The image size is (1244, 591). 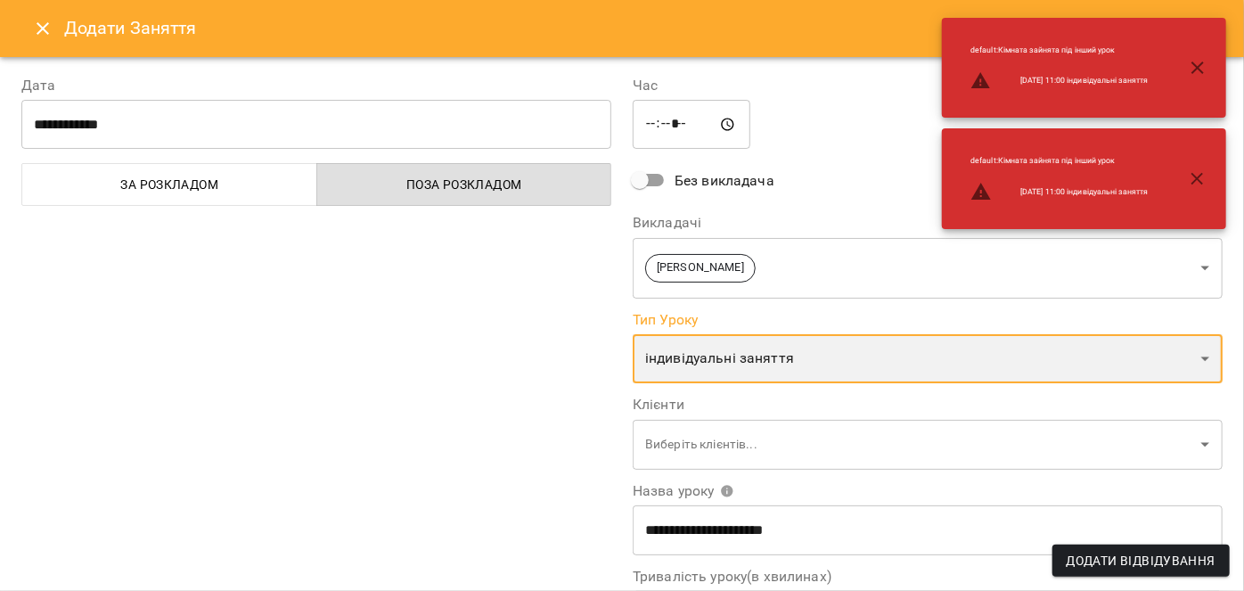 I want to click on span: Поза розкладом, so click(x=464, y=184).